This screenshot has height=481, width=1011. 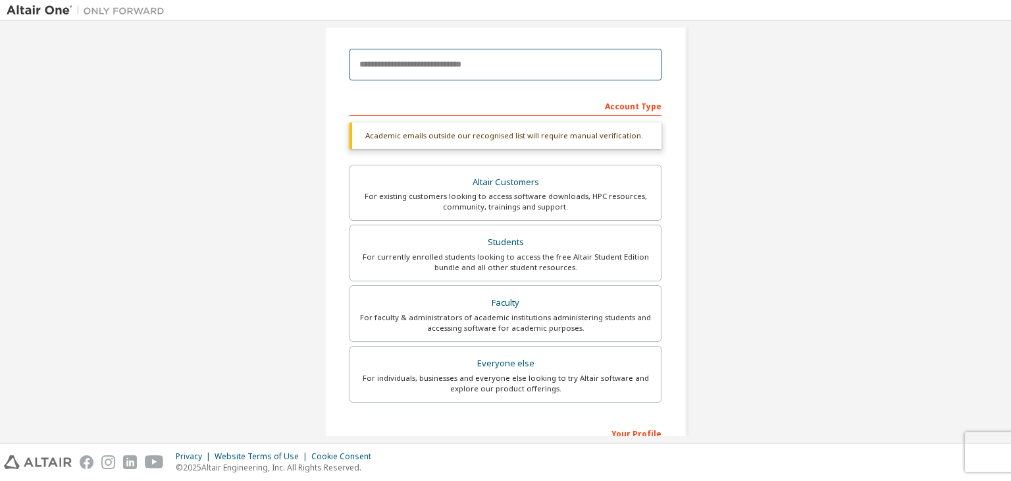 I want to click on img: Altair One, so click(x=89, y=11).